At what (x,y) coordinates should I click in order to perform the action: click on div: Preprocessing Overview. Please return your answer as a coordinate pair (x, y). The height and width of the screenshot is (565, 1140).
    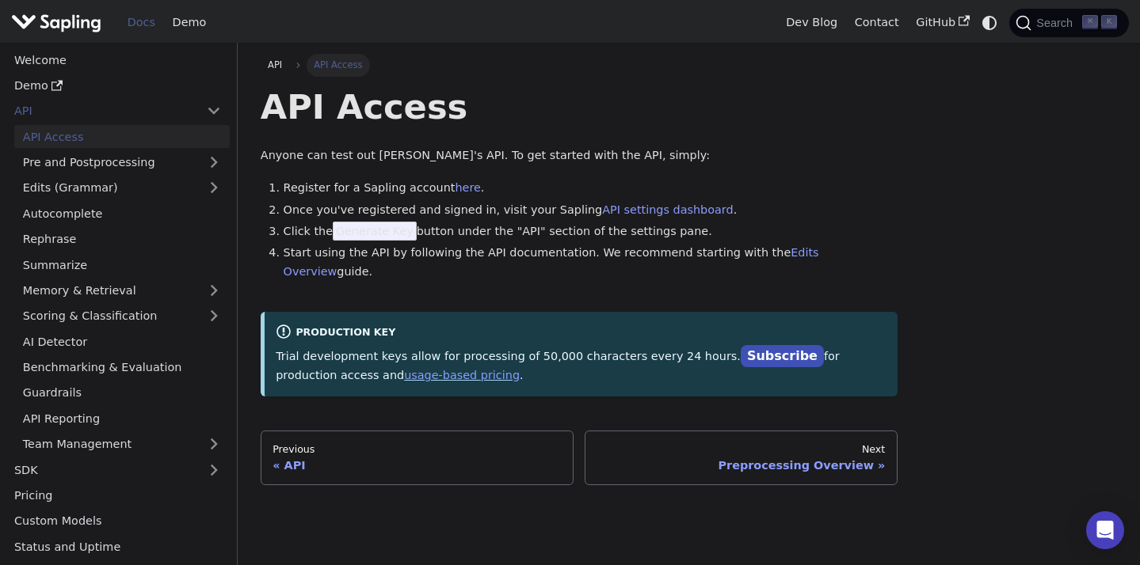
    Looking at the image, I should click on (740, 466).